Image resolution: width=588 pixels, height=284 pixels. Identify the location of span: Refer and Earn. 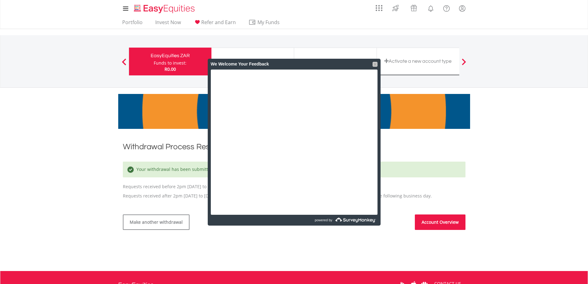
(219, 22).